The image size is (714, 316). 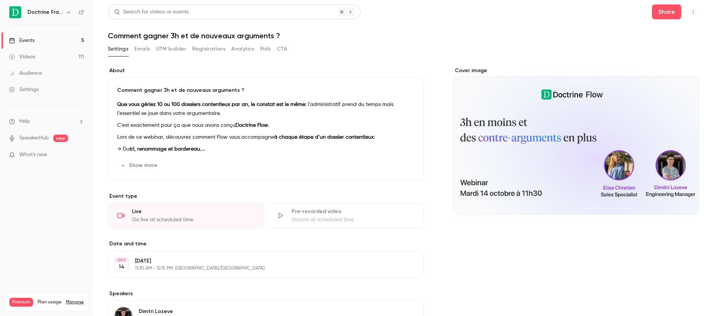 I want to click on p: 14, so click(x=122, y=267).